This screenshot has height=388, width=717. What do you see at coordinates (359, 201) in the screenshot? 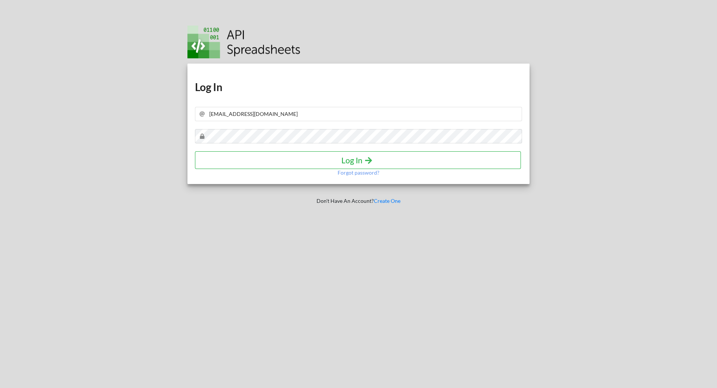
I see `p: Don't Have An Account?` at bounding box center [359, 201].